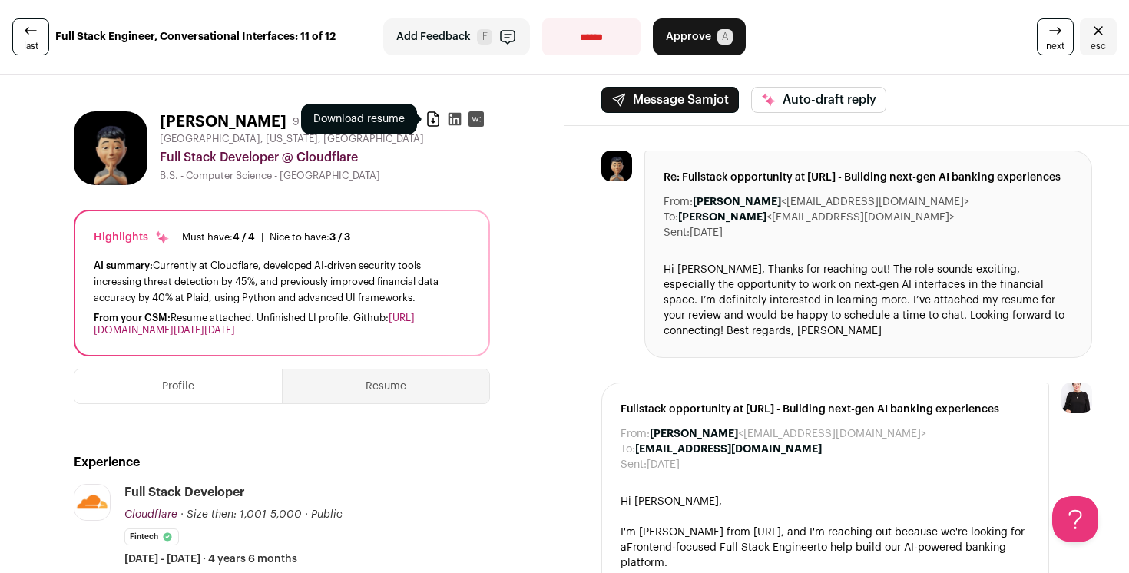 The width and height of the screenshot is (1129, 573). What do you see at coordinates (282, 281) in the screenshot?
I see `div: Currently at Cloudflare, developed AI-driven security tools increasing threat detection by 45%, a...` at bounding box center [282, 281].